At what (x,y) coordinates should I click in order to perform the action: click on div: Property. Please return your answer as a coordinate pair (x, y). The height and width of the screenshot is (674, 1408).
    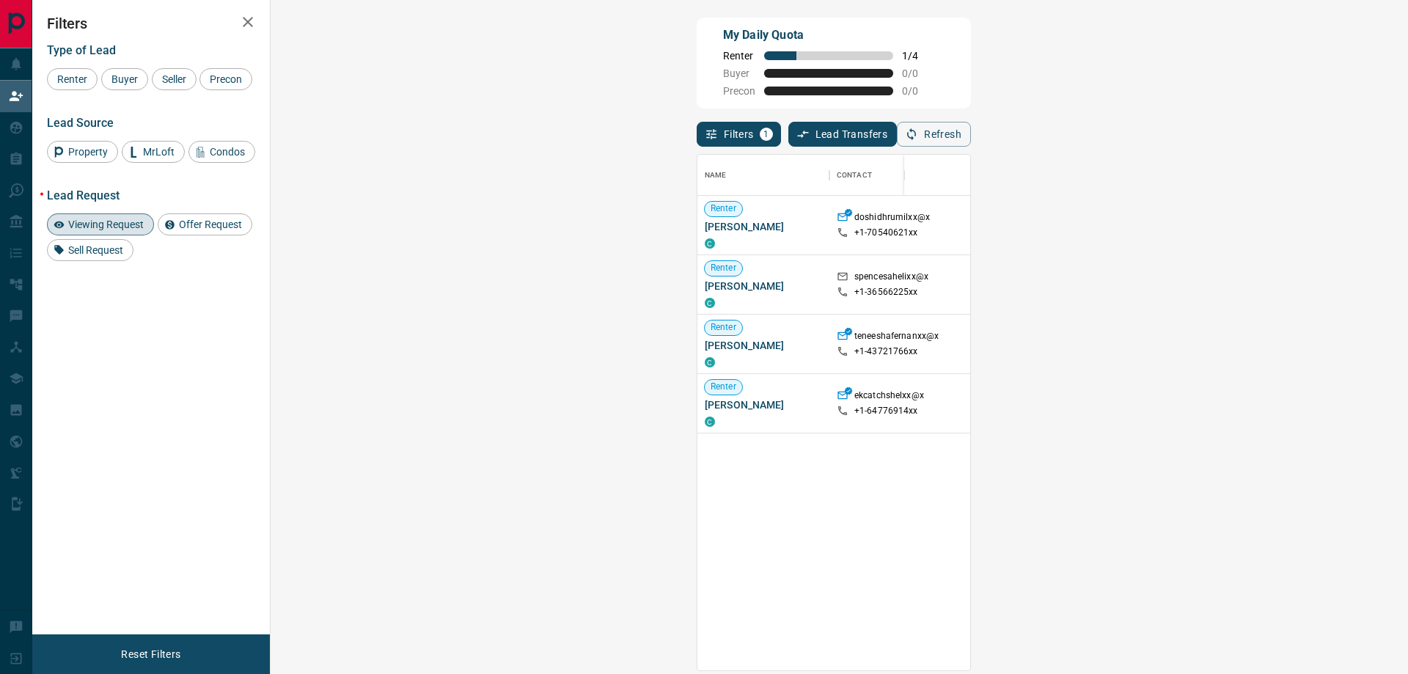
    Looking at the image, I should click on (82, 152).